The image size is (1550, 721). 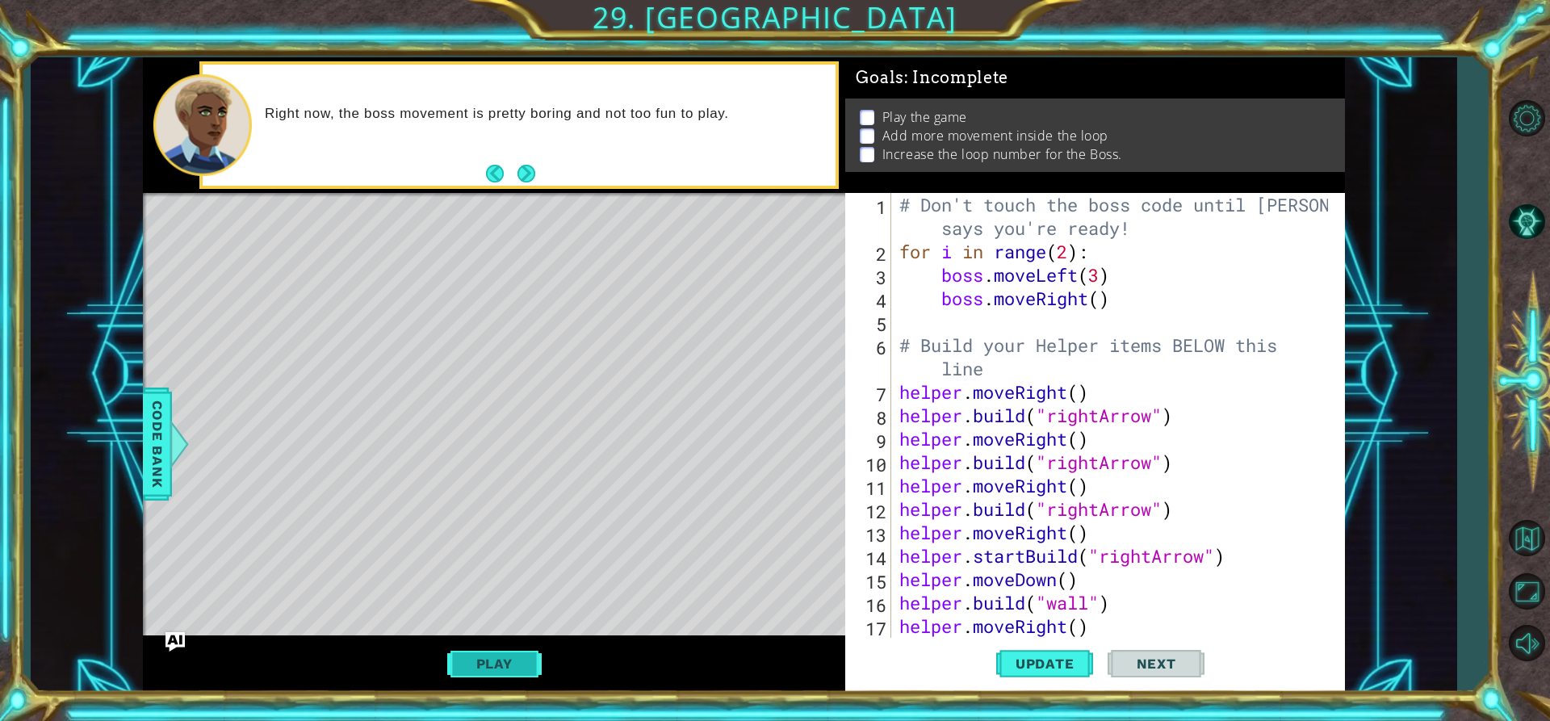 I want to click on button: Play, so click(x=494, y=664).